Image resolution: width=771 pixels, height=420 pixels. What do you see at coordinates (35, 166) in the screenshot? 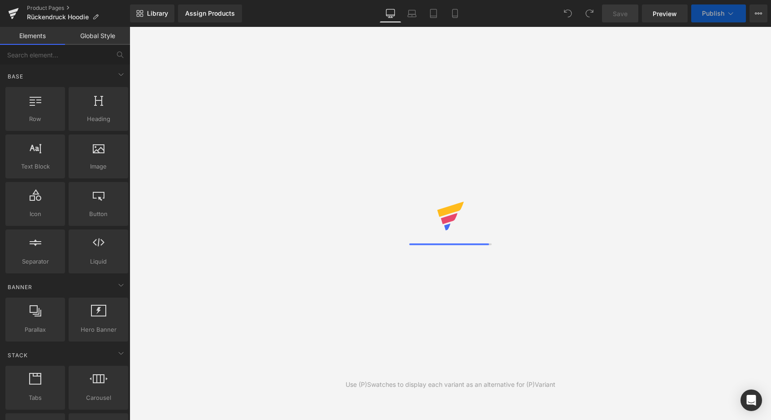
I see `span: Text Block` at bounding box center [35, 166].